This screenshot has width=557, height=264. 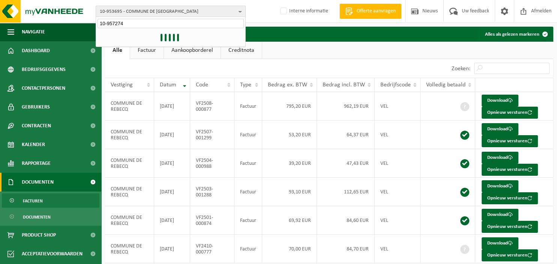 I want to click on span: Bedrijfscode, so click(x=395, y=85).